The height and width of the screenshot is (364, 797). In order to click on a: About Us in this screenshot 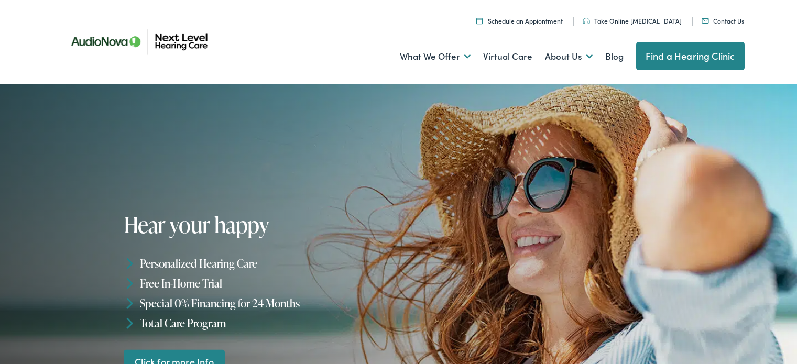, I will do `click(569, 57)`.